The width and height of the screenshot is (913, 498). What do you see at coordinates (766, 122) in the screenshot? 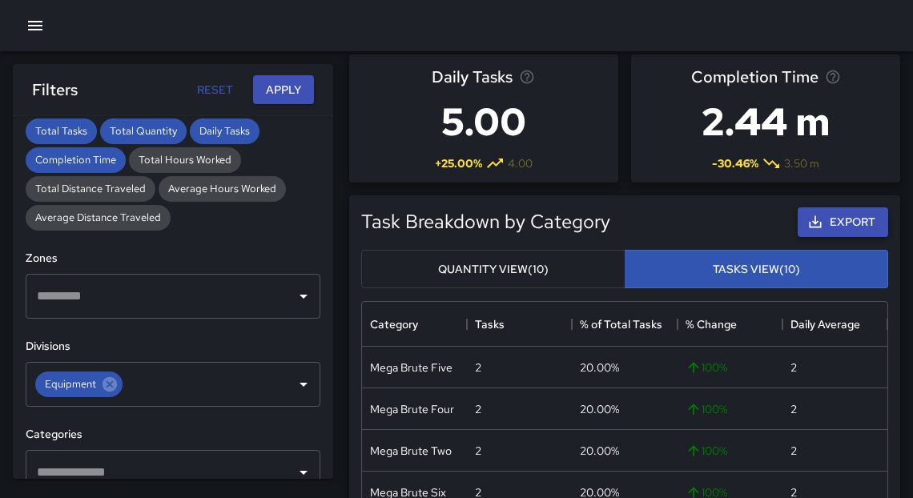
I see `h3: 2.44 m` at bounding box center [766, 122].